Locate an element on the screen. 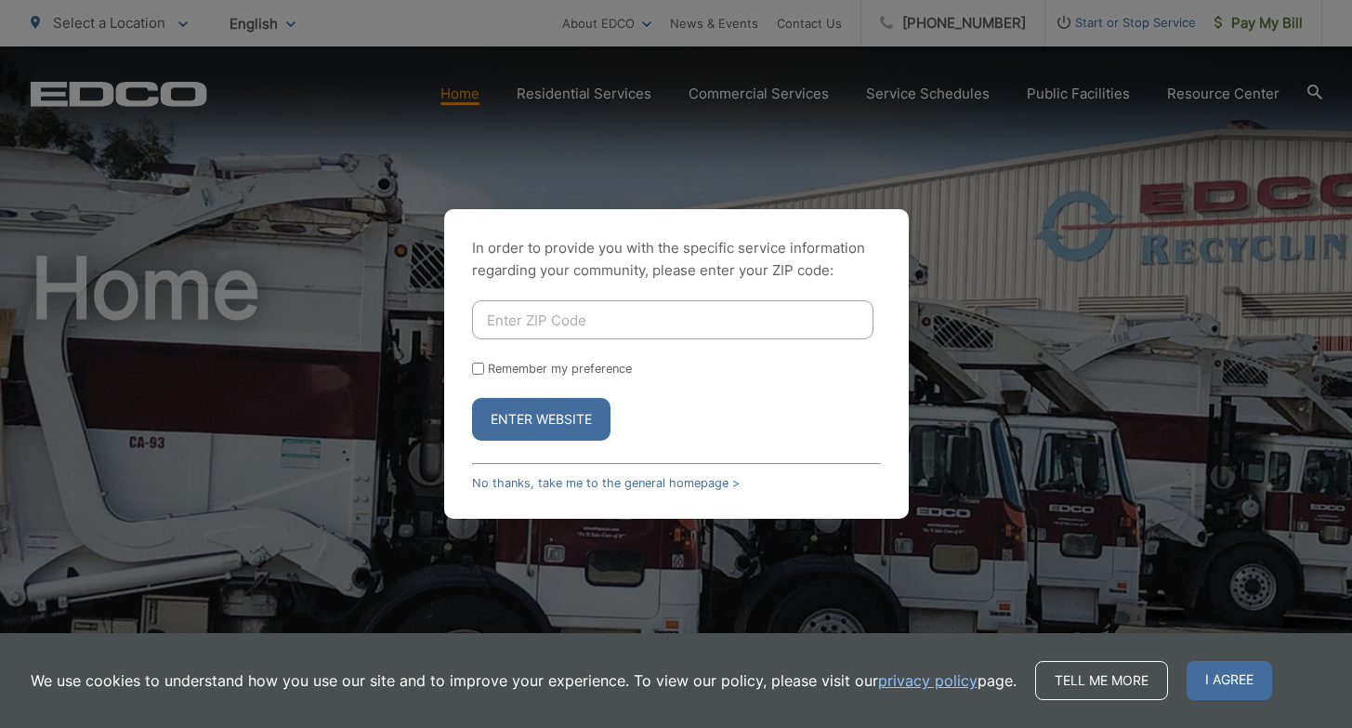  span: I agree is located at coordinates (1229, 680).